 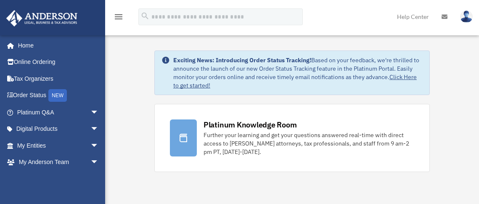 What do you see at coordinates (242, 60) in the screenshot?
I see `strong: Exciting News: Introducing Order Status Tracking!` at bounding box center [242, 60].